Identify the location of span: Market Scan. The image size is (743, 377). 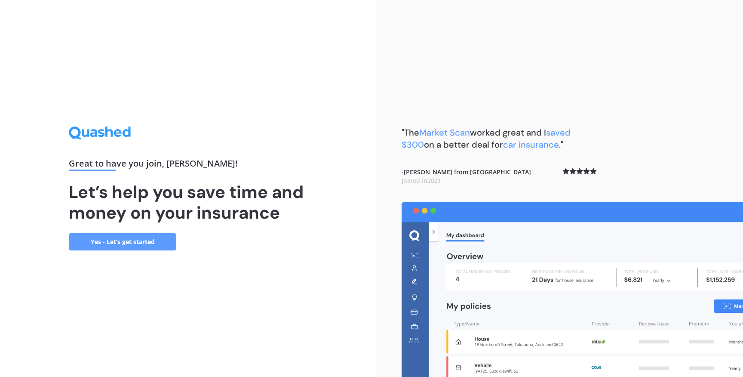
(445, 132).